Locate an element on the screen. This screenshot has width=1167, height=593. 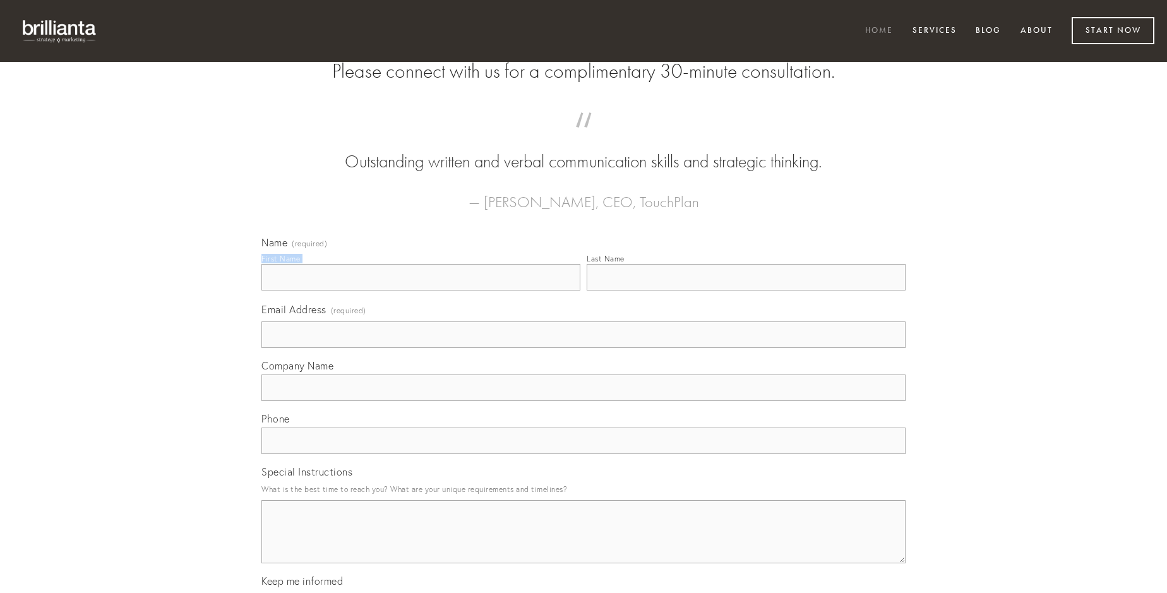
a: Start Now is located at coordinates (1113, 30).